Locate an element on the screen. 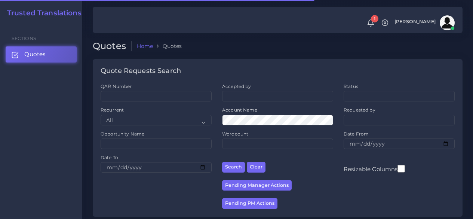  button: Clear is located at coordinates (256, 167).